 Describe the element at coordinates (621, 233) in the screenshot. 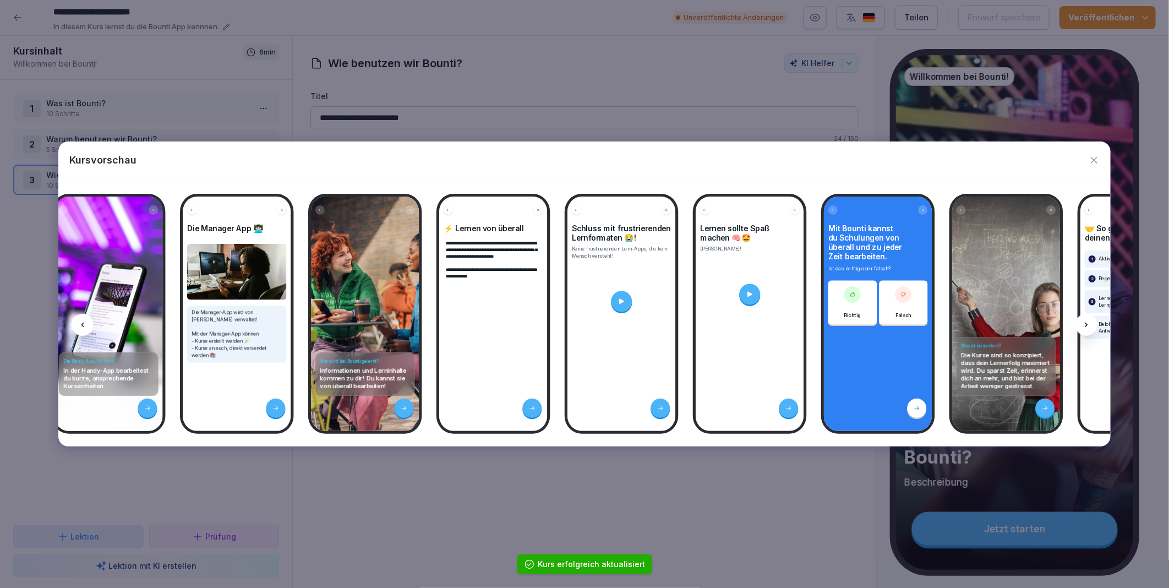

I see `h4: Schluss mit frustrierenden Lernformaten 😭!` at that location.